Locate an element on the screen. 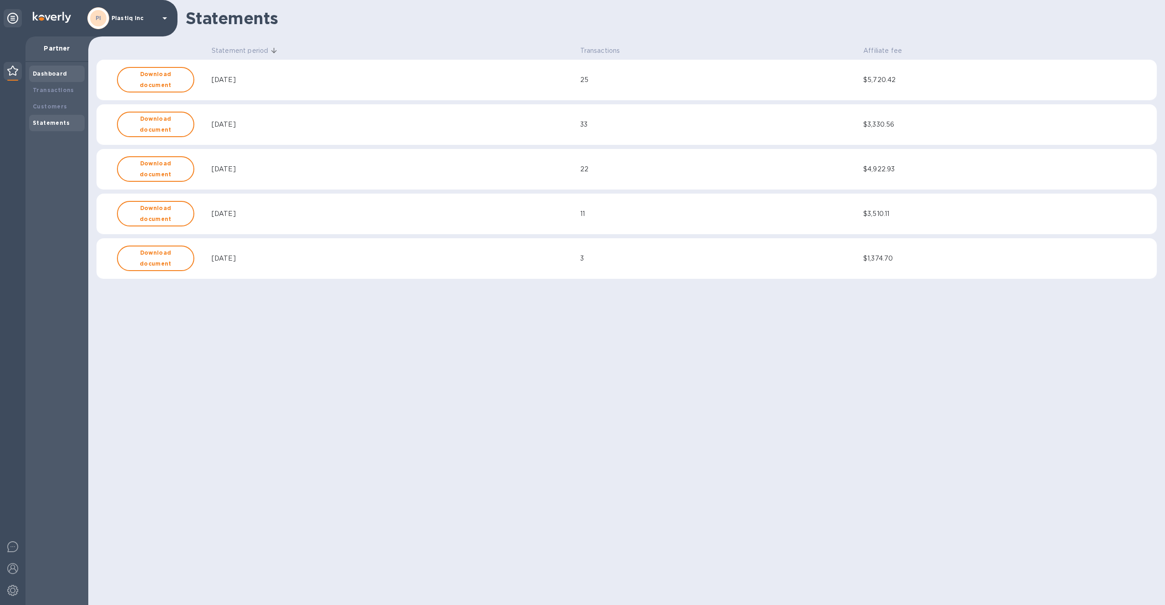  div: 25 is located at coordinates (720, 80).